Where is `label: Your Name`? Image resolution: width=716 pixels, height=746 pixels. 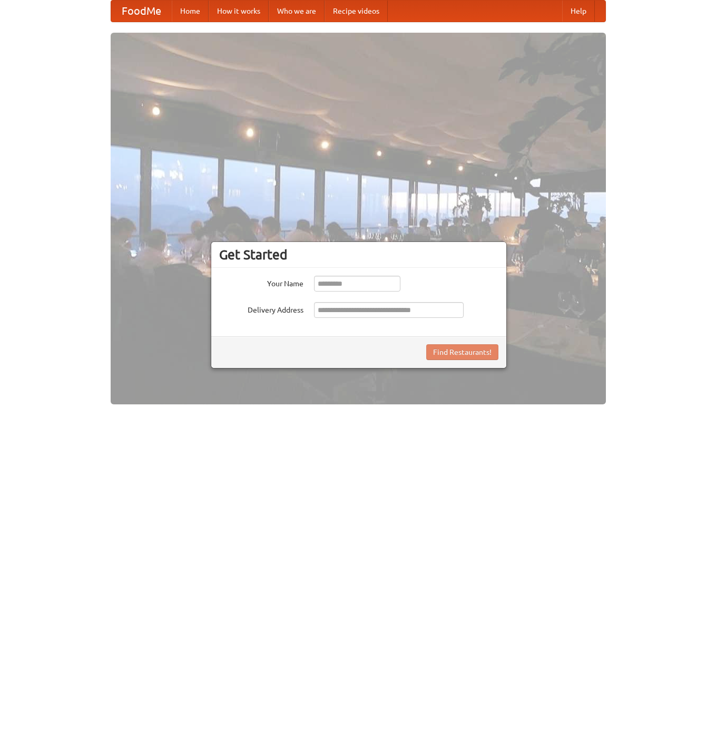 label: Your Name is located at coordinates (261, 282).